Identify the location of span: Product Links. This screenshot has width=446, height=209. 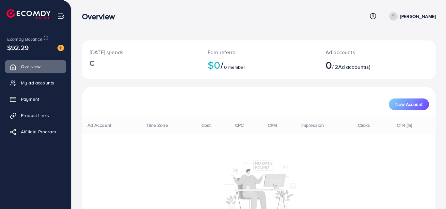
(35, 116).